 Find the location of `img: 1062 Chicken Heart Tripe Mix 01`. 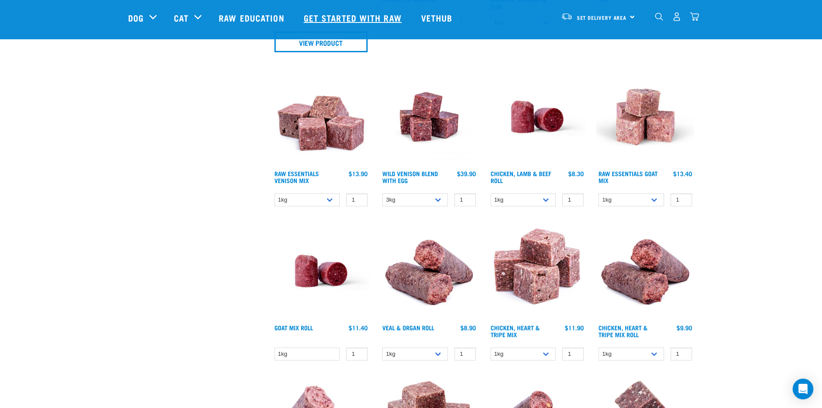

img: 1062 Chicken Heart Tripe Mix 01 is located at coordinates (537, 271).